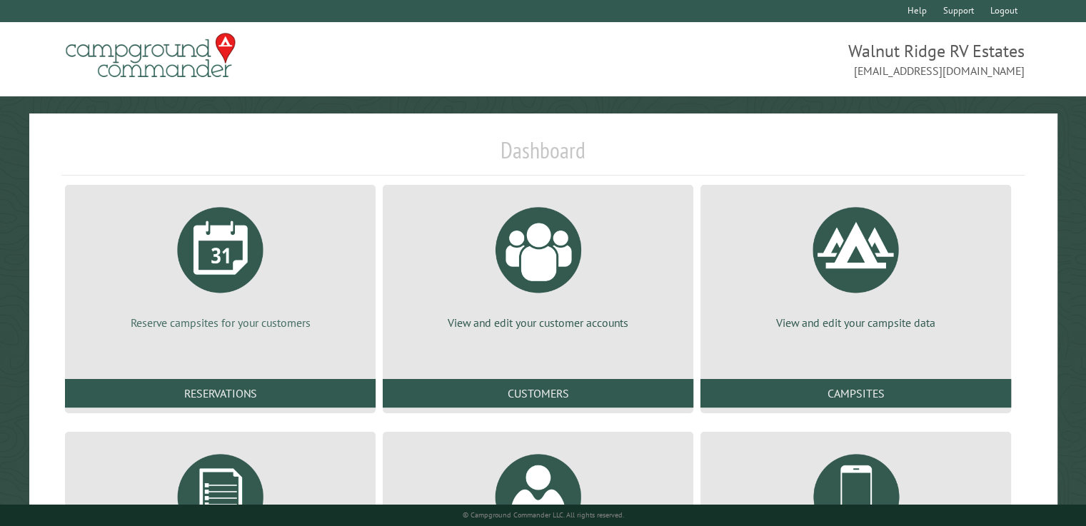 This screenshot has width=1086, height=526. What do you see at coordinates (220, 393) in the screenshot?
I see `a: Reservations` at bounding box center [220, 393].